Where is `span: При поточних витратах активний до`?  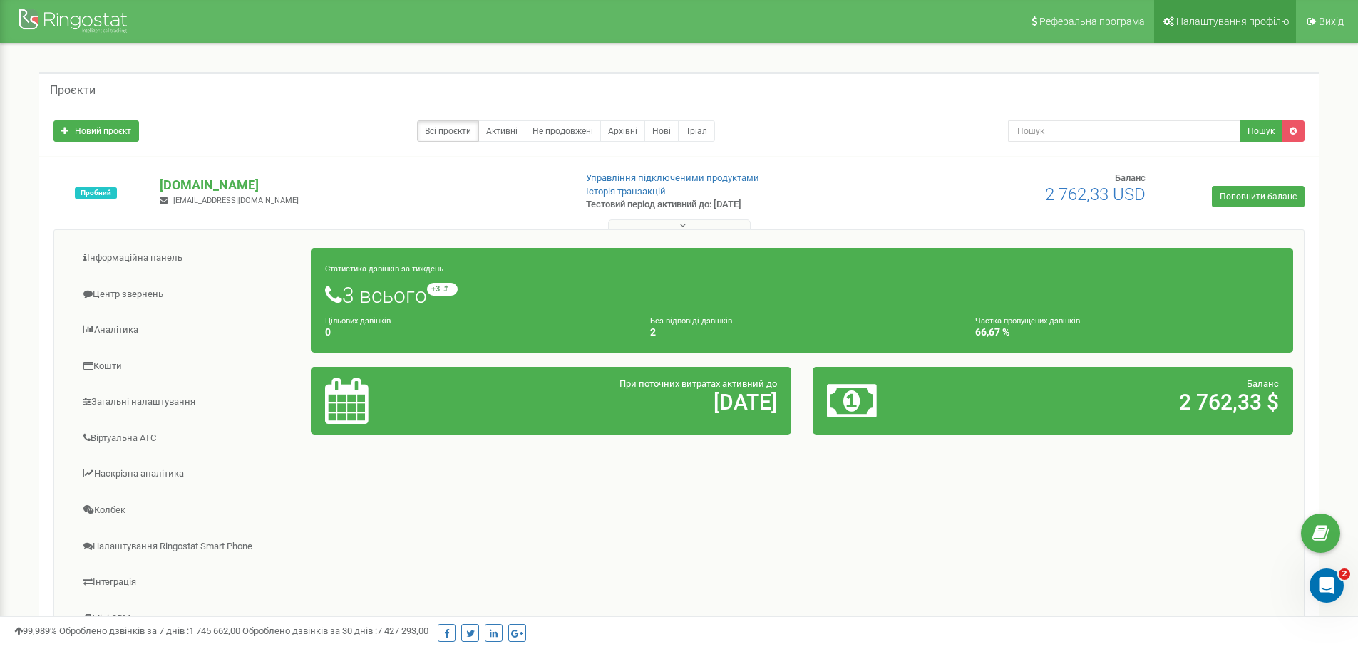
span: При поточних витратах активний до is located at coordinates (698, 384).